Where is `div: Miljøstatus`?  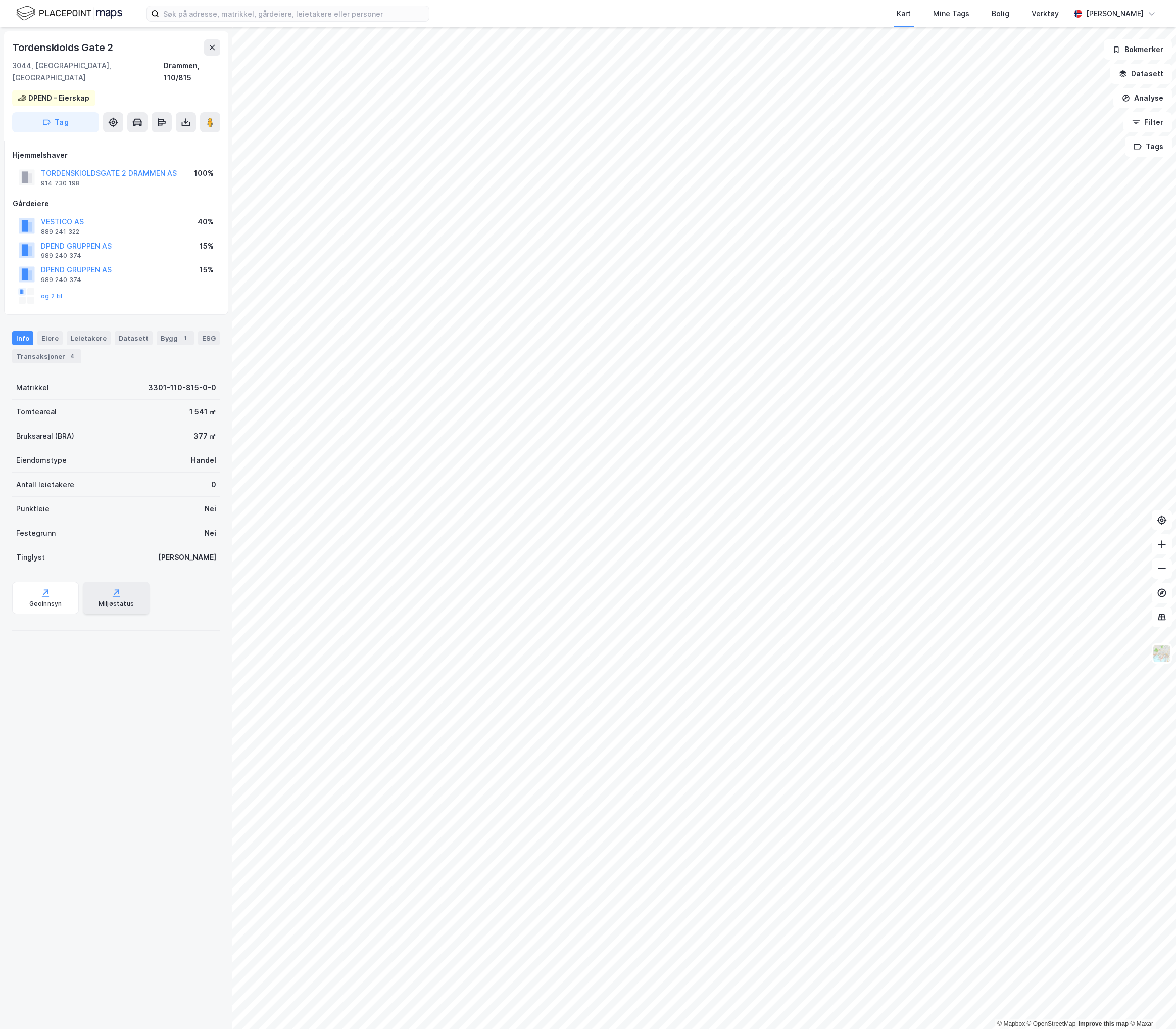
div: Miljøstatus is located at coordinates (117, 604).